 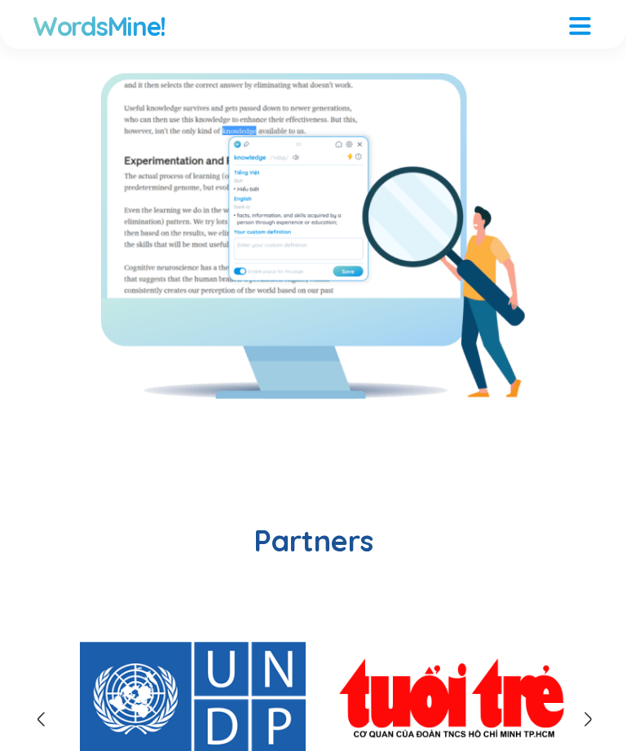 I want to click on h1: WordsMine!, so click(x=99, y=26).